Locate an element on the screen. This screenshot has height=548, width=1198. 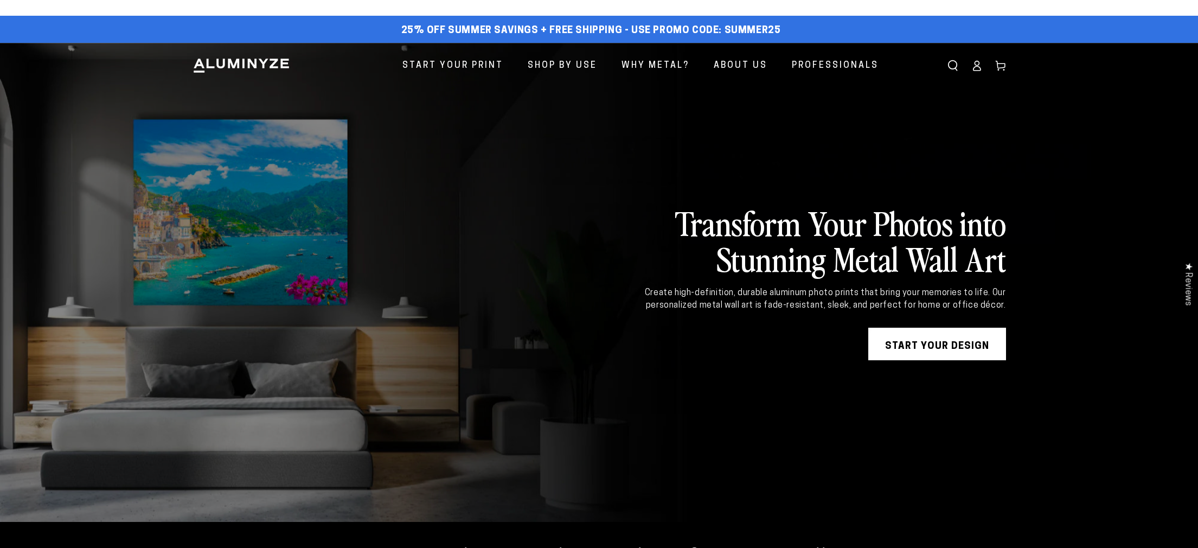
span: About Us is located at coordinates (740, 66).